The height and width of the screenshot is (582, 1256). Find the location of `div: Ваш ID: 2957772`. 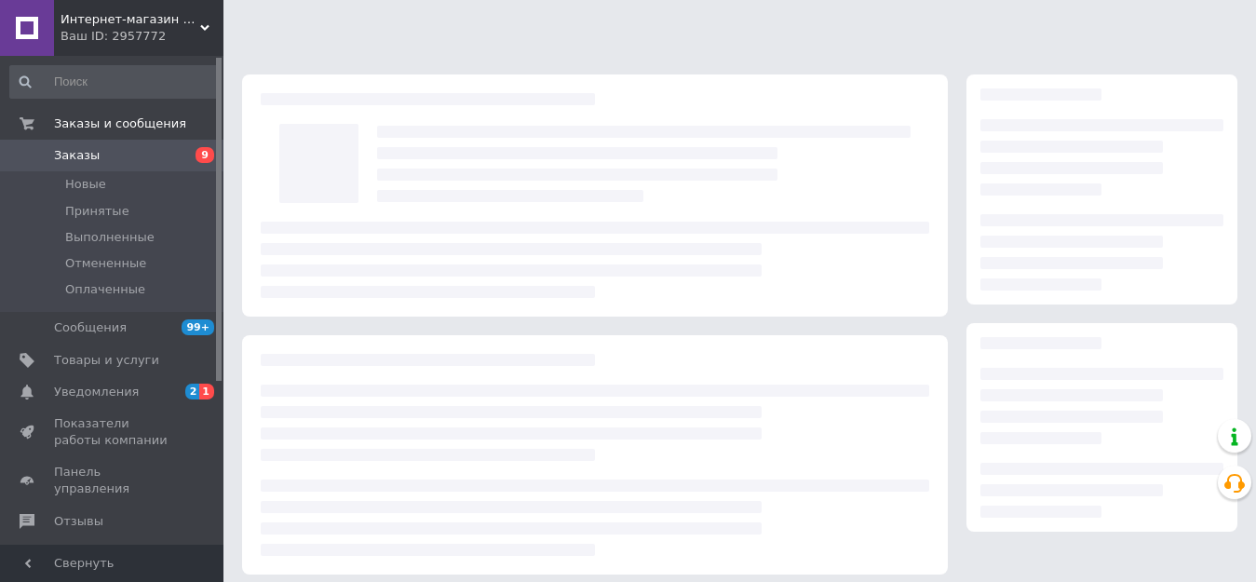

div: Ваш ID: 2957772 is located at coordinates (141, 36).